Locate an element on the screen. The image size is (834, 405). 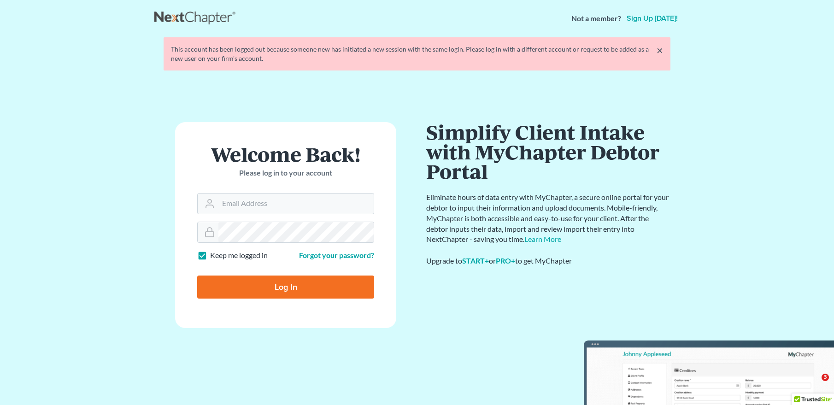
a: PRO+ is located at coordinates (505, 260).